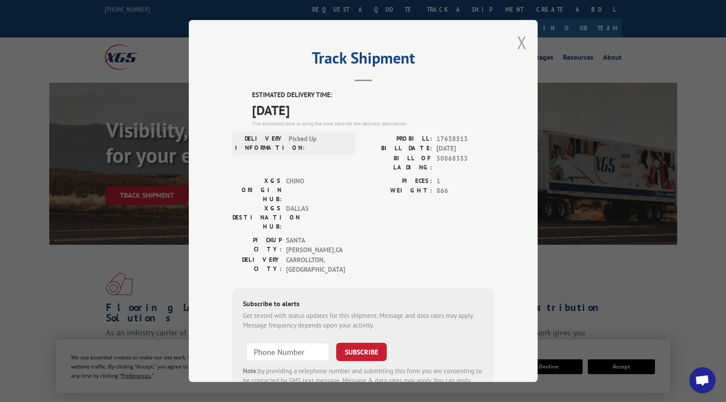  Describe the element at coordinates (398, 181) in the screenshot. I see `label: PIECES:` at that location.